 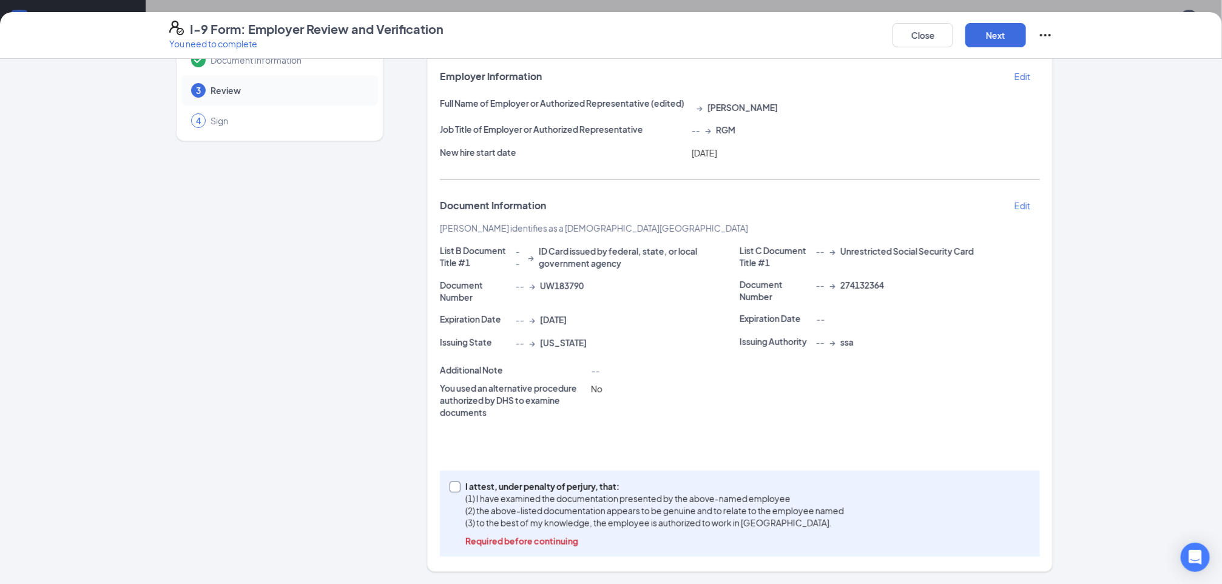 What do you see at coordinates (1045, 35) in the screenshot?
I see `svg: Ellipses` at bounding box center [1045, 35].